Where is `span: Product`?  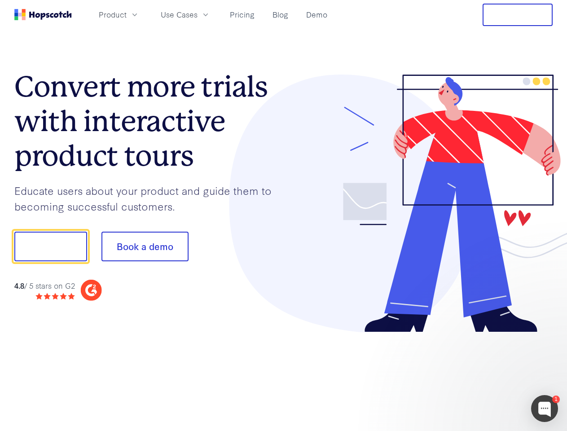 span: Product is located at coordinates (113, 14).